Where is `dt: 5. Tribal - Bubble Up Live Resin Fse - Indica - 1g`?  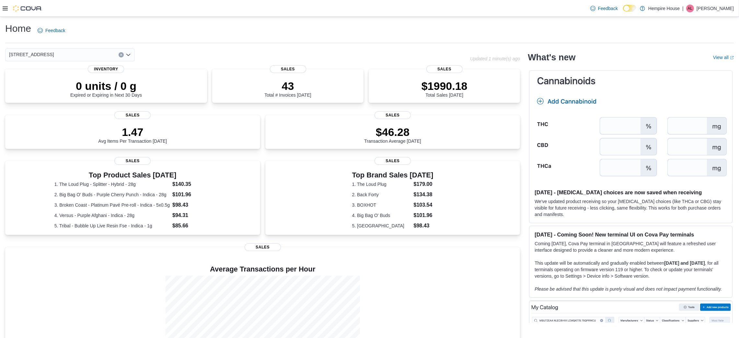
dt: 5. Tribal - Bubble Up Live Resin Fse - Indica - 1g is located at coordinates (112, 226).